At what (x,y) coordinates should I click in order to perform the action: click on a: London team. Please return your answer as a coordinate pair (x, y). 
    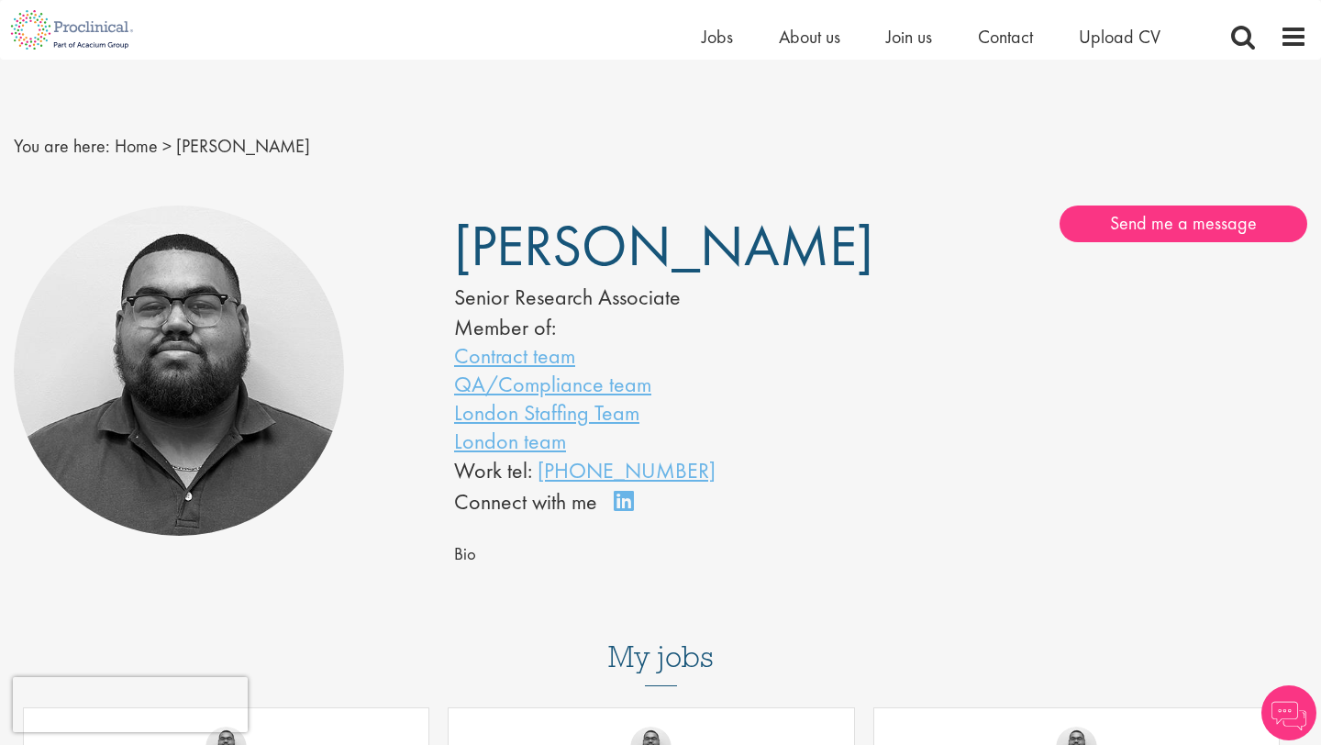
    Looking at the image, I should click on (510, 440).